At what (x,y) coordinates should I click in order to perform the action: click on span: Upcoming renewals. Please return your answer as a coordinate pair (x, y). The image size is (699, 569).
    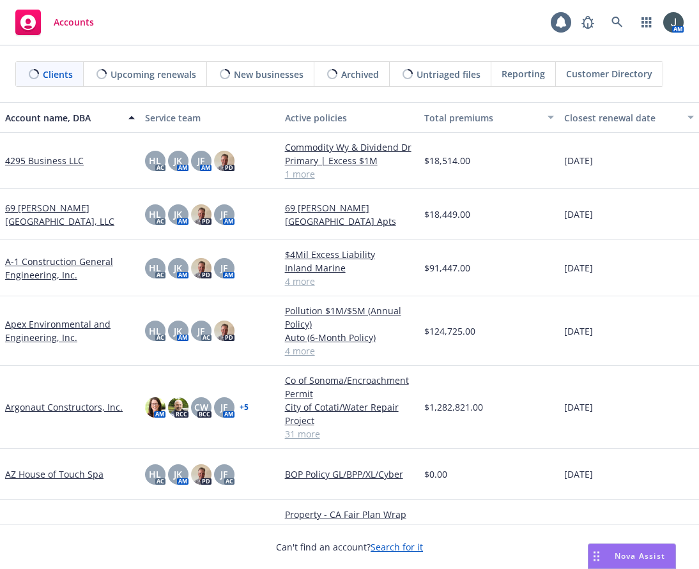
    Looking at the image, I should click on (153, 74).